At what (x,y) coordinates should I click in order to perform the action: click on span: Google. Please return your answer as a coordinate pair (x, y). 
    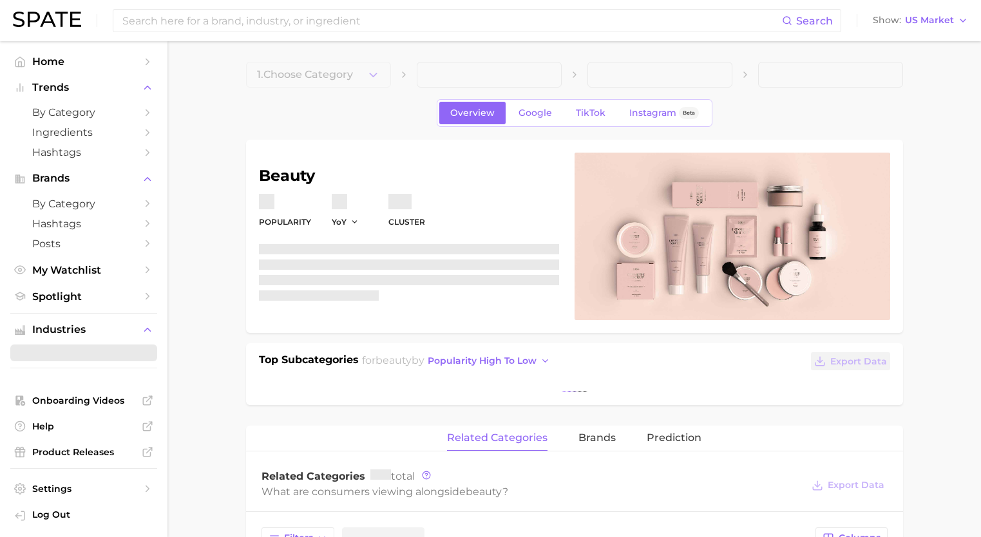
    Looking at the image, I should click on (535, 113).